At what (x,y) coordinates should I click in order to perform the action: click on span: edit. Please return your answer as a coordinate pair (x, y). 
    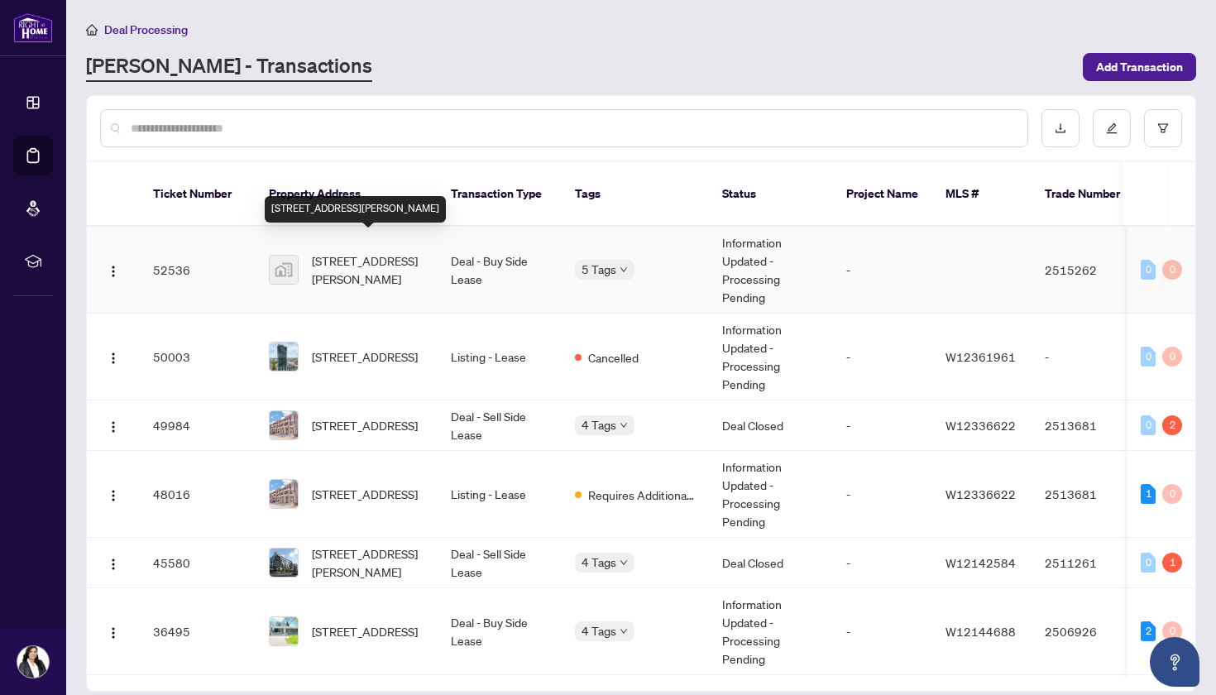
    Looking at the image, I should click on (1112, 128).